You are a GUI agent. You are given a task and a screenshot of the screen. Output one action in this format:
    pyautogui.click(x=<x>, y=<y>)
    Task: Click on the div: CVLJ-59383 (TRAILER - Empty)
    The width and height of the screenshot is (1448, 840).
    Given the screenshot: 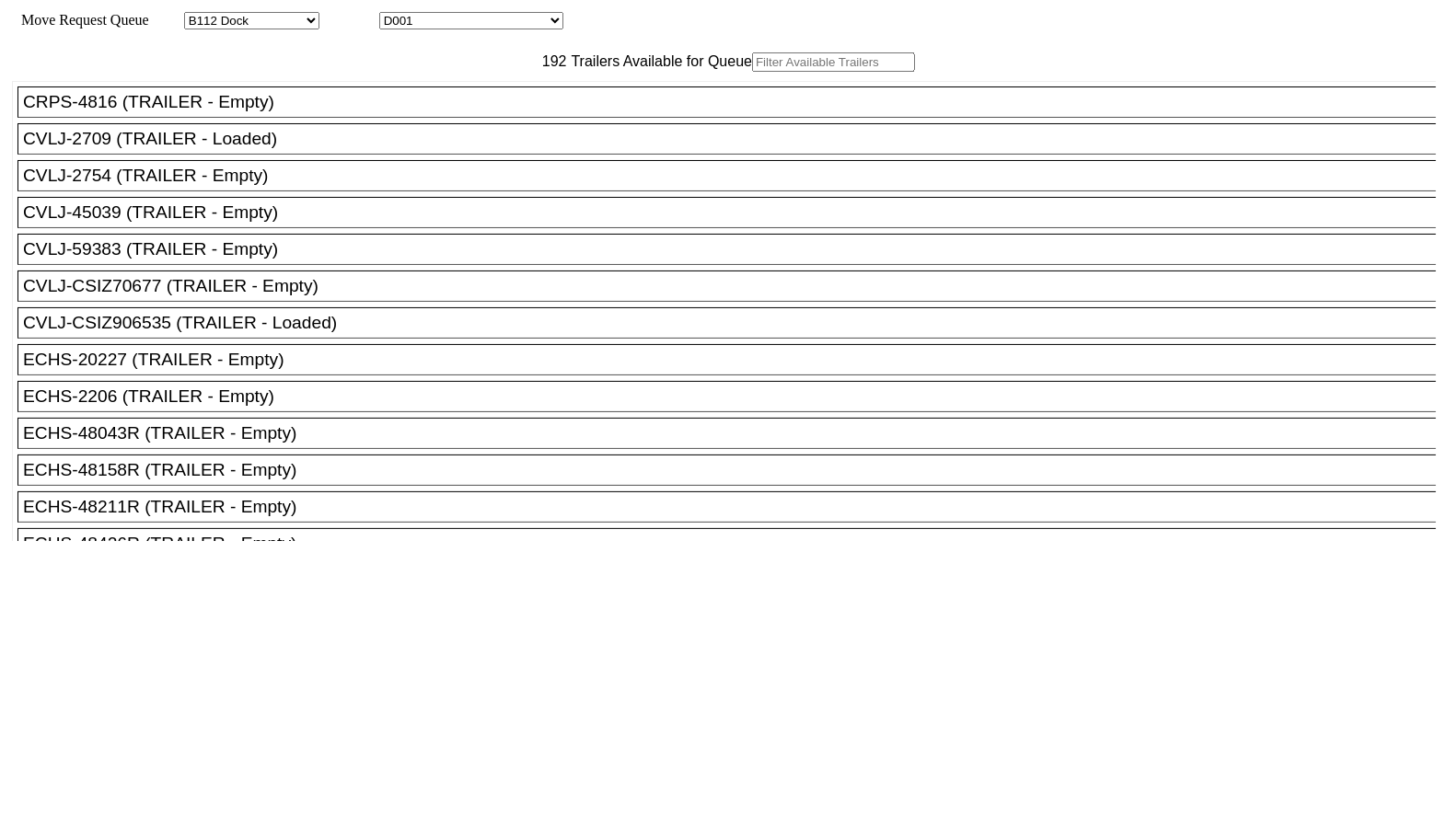 What is the action you would take?
    pyautogui.click(x=734, y=250)
    